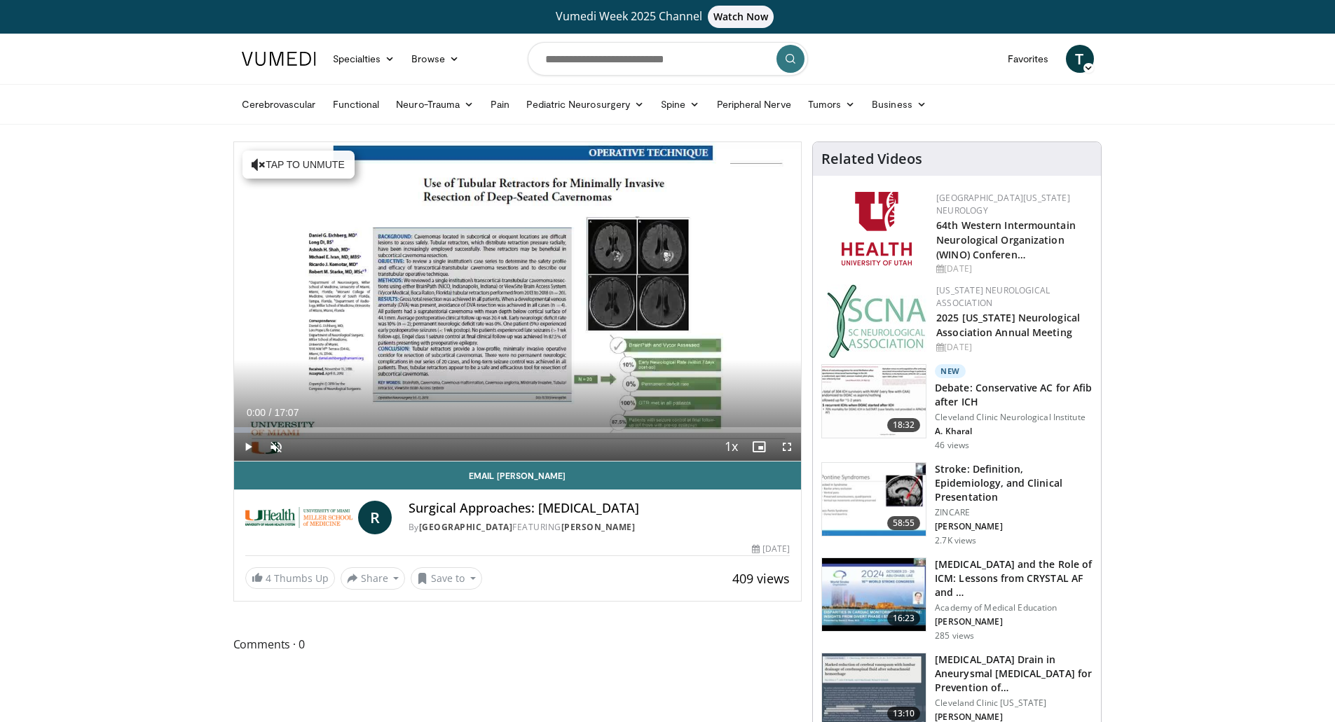  What do you see at coordinates (668, 59) in the screenshot?
I see `input: Search topics, interventions` at bounding box center [668, 59].